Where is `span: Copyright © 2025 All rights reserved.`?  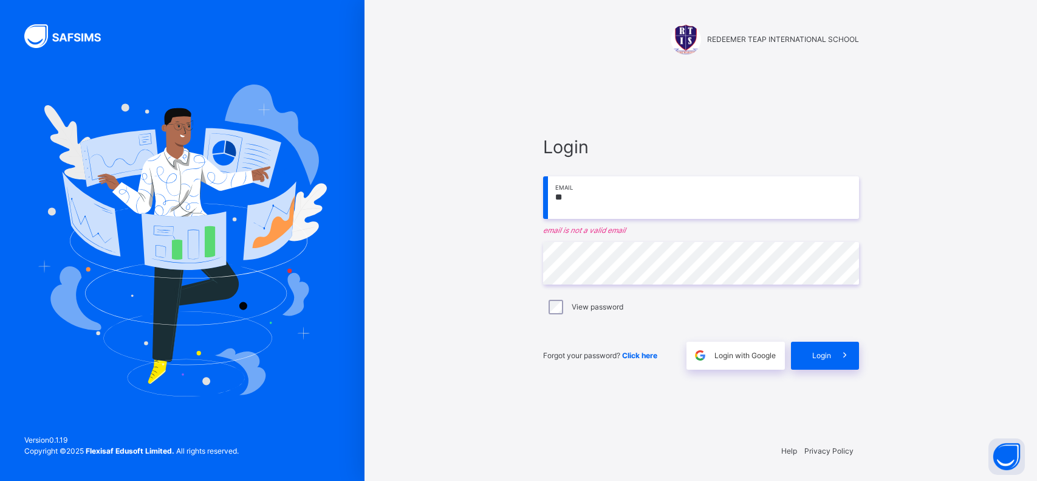 span: Copyright © 2025 All rights reserved. is located at coordinates (131, 450).